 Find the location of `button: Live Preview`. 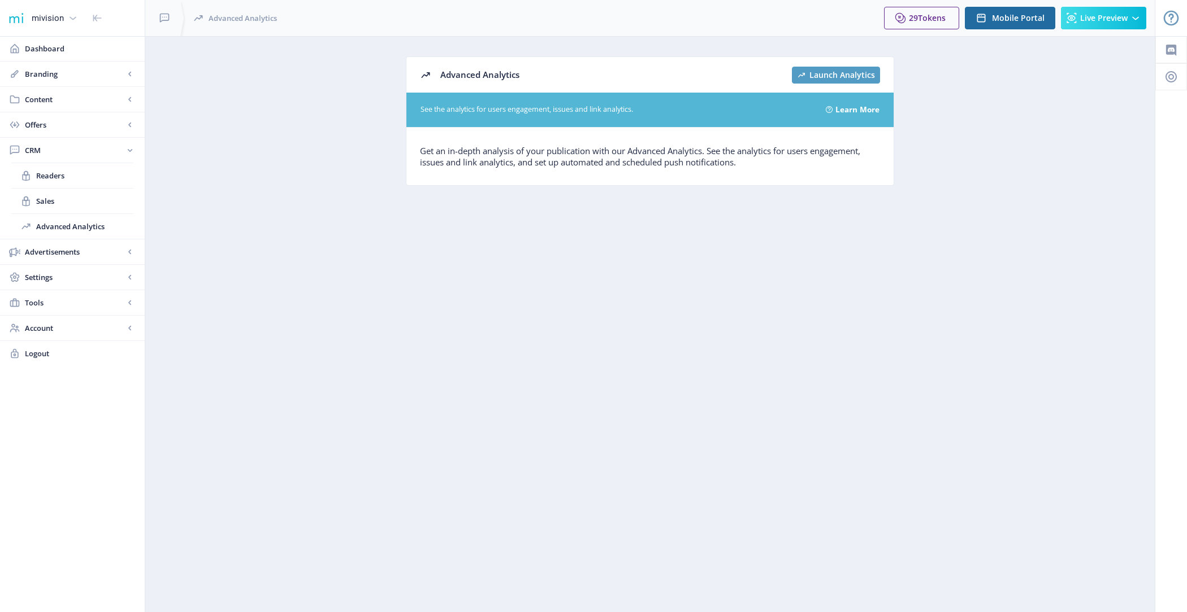

button: Live Preview is located at coordinates (1103, 18).